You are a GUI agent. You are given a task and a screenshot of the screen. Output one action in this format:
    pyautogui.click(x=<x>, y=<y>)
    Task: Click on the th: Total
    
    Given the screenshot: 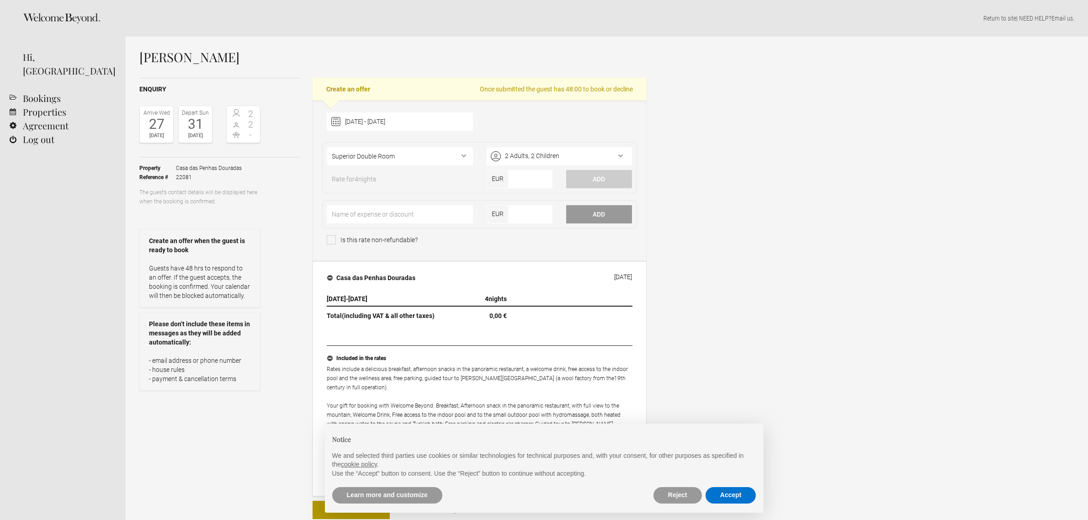 What is the action you would take?
    pyautogui.click(x=388, y=314)
    